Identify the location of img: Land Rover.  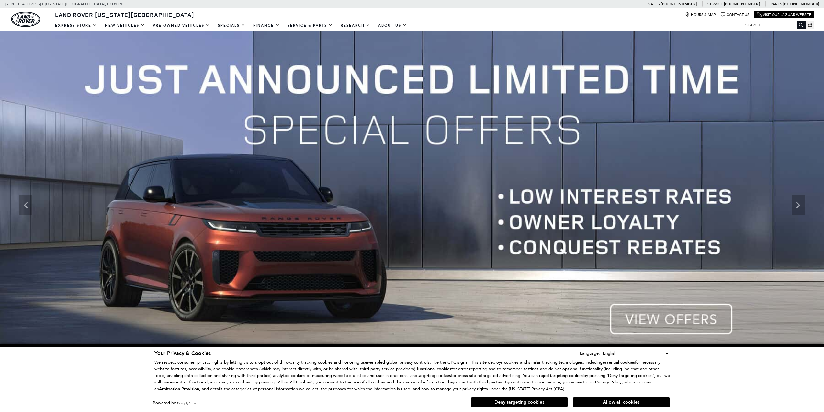
(26, 19).